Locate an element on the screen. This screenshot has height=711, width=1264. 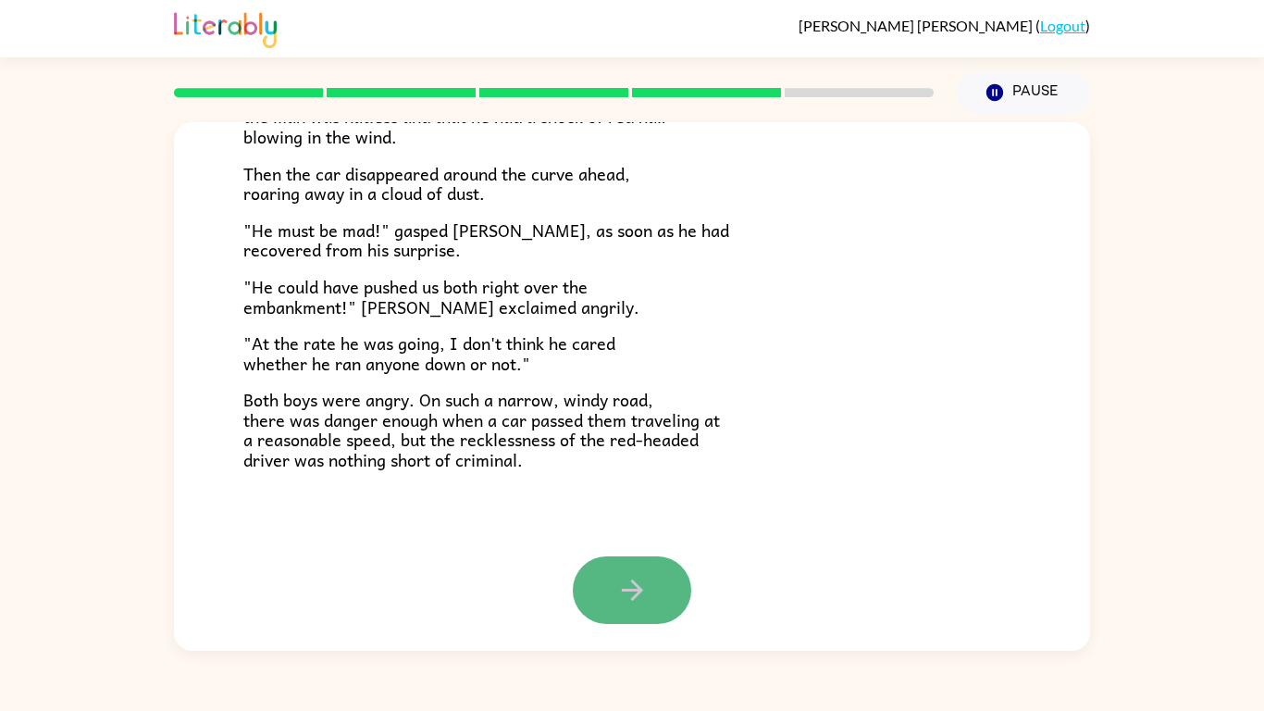
span: Then the car disappeared around the curve ahead, roaring away in a cloud of dust. is located at coordinates (437, 183).